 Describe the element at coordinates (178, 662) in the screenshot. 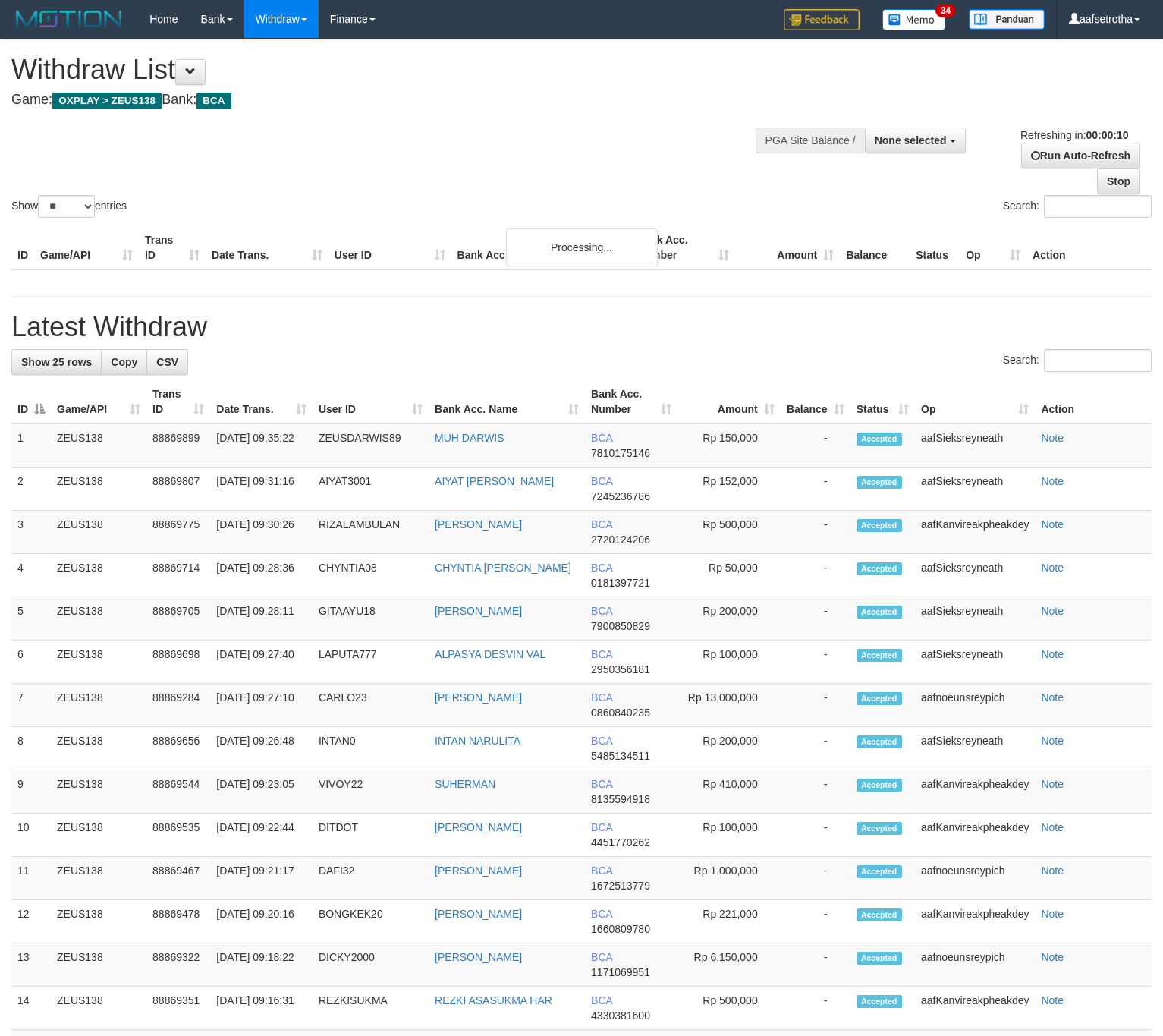

I see `td: 88869698` at that location.